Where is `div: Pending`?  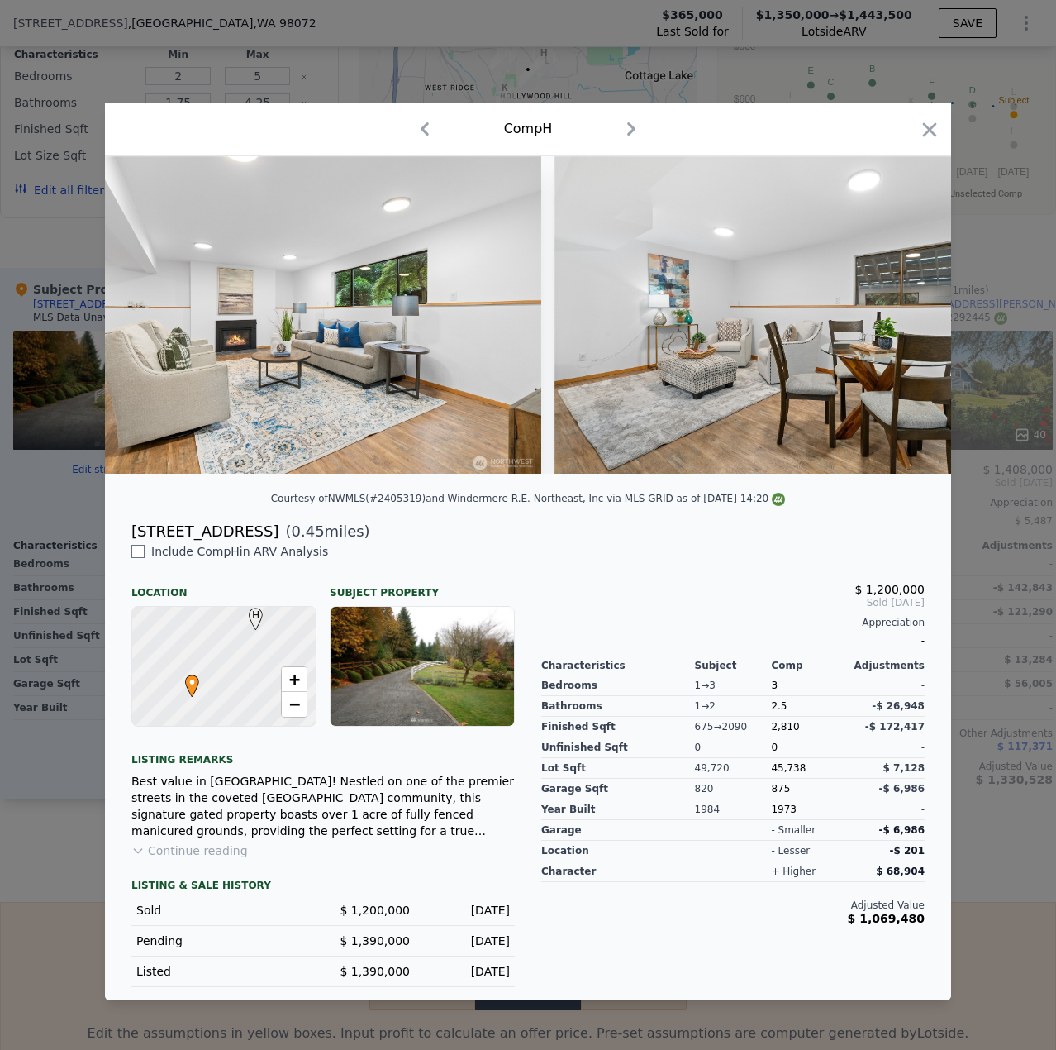
div: Pending is located at coordinates (223, 941).